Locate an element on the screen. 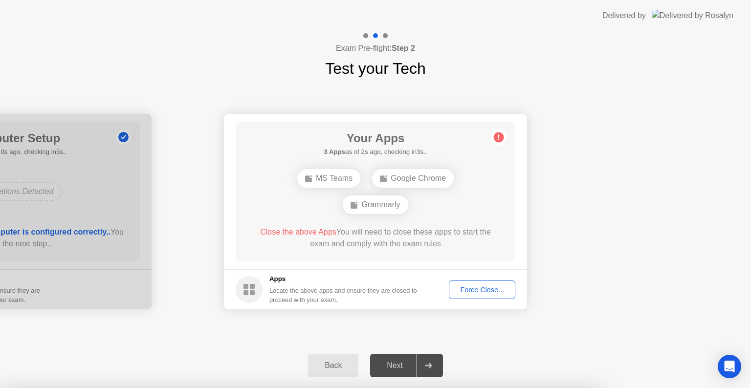  div: Next is located at coordinates (395, 366).